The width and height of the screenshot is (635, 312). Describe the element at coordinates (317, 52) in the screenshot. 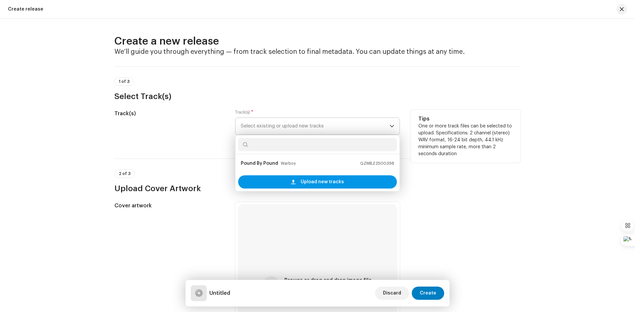

I see `h4: We’ll guide you through everything — from track selection to final metadata. You can update thing...` at that location.